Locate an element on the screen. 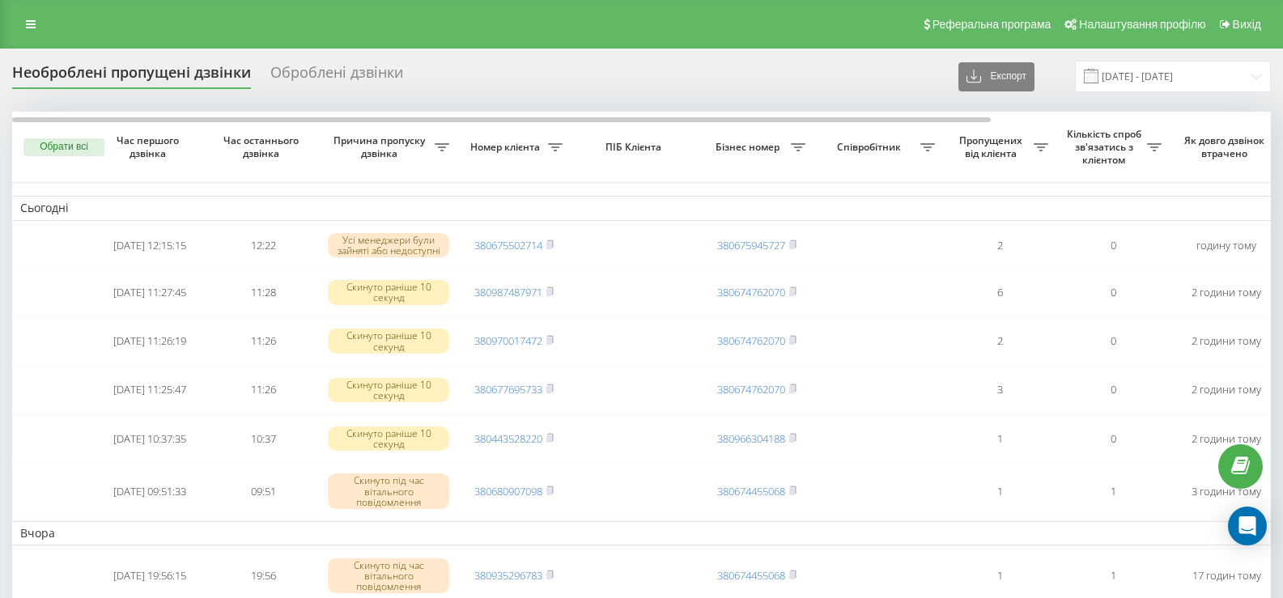  div: Необроблені пропущені дзвінки is located at coordinates (131, 76).